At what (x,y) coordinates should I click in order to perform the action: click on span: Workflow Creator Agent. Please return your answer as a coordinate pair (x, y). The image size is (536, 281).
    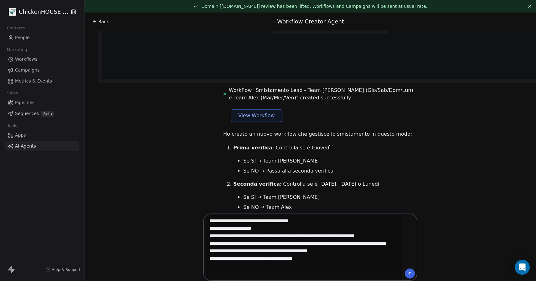
    Looking at the image, I should click on (310, 21).